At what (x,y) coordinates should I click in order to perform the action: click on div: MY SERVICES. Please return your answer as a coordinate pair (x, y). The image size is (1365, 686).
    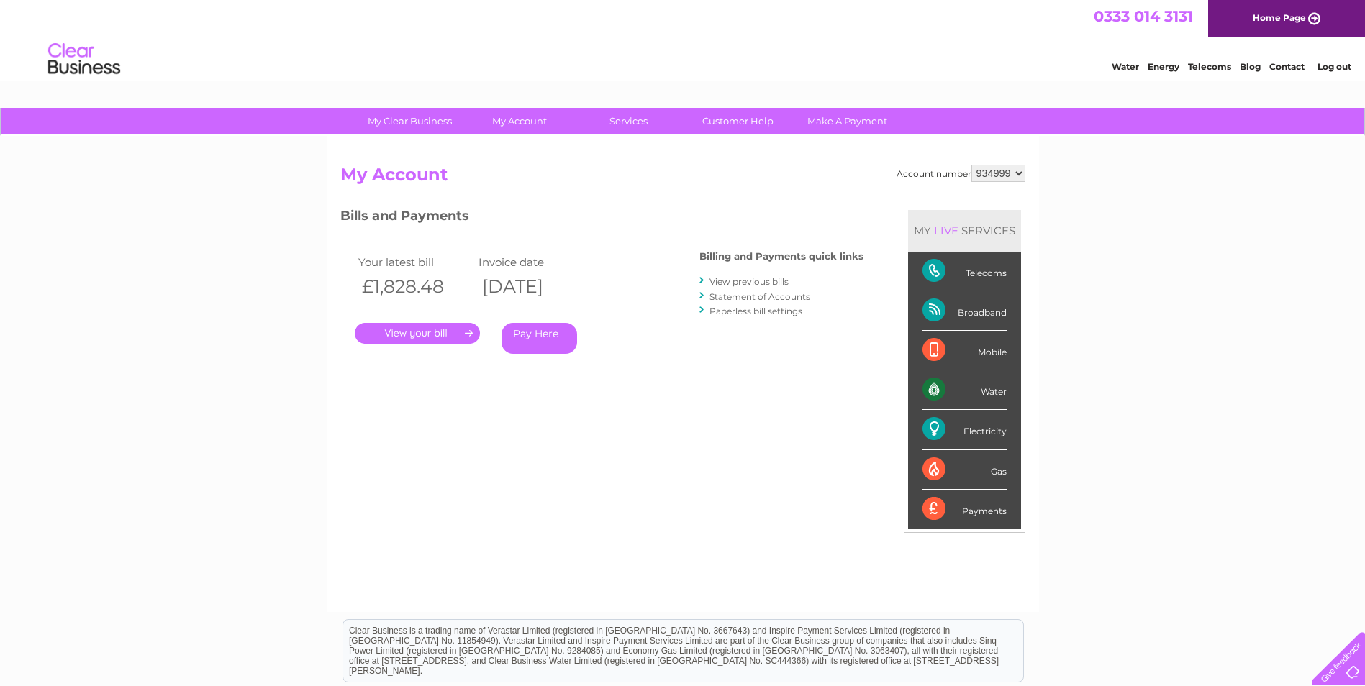
    Looking at the image, I should click on (964, 230).